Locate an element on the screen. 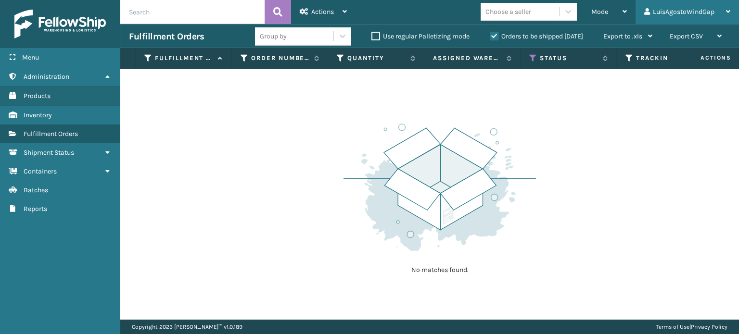 The height and width of the screenshot is (334, 739). label: Tracking Number is located at coordinates (665, 58).